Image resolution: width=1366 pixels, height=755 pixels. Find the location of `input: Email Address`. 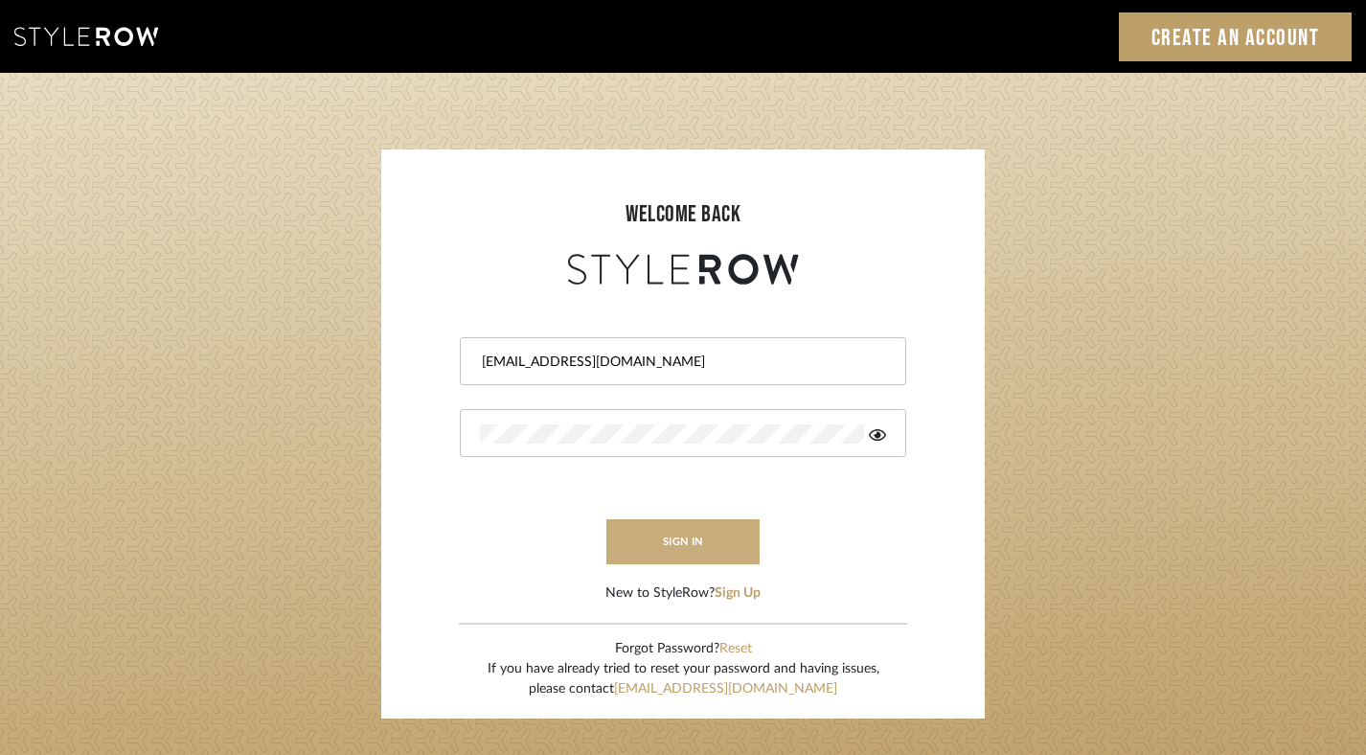

input: Email Address is located at coordinates (680, 362).